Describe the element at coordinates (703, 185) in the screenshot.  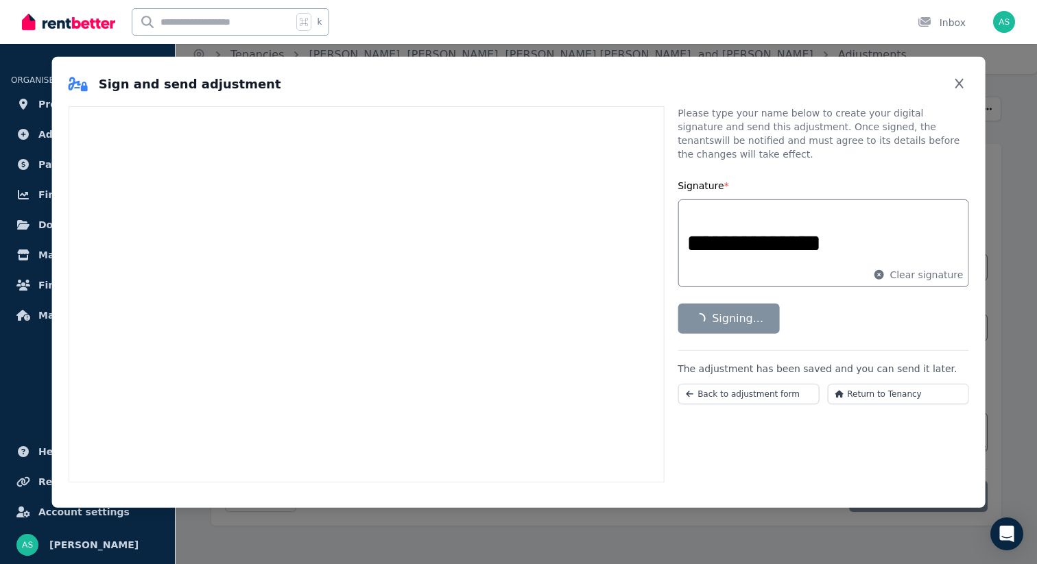
I see `label: Signature` at that location.